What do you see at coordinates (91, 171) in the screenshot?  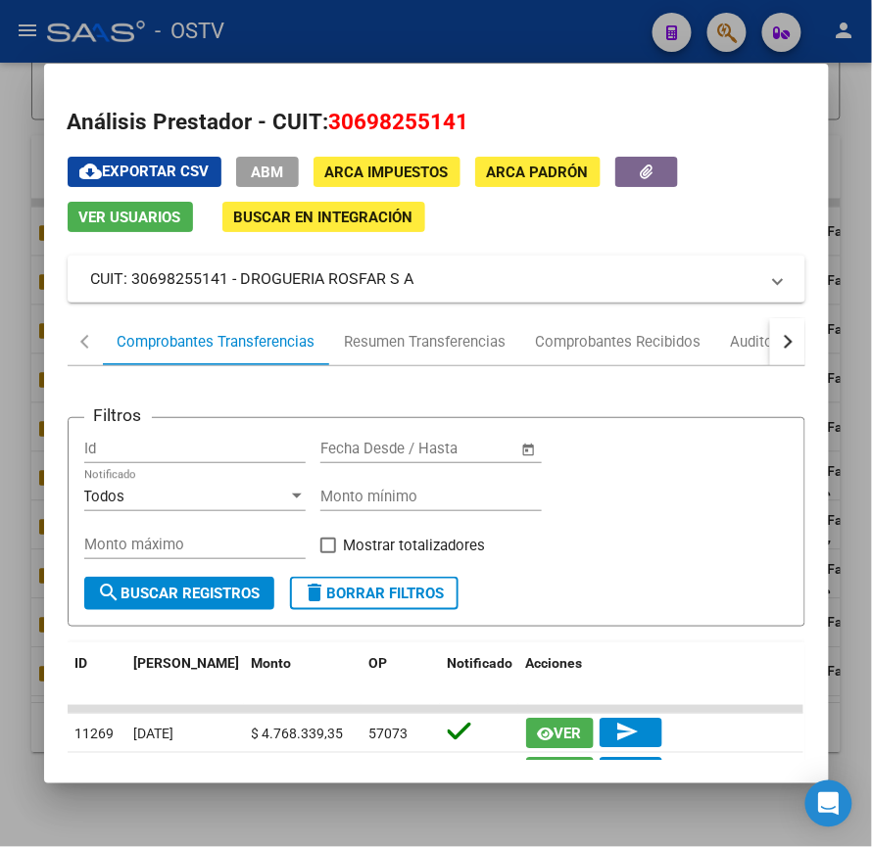 I see `mat-icon: cloud_download` at bounding box center [91, 171].